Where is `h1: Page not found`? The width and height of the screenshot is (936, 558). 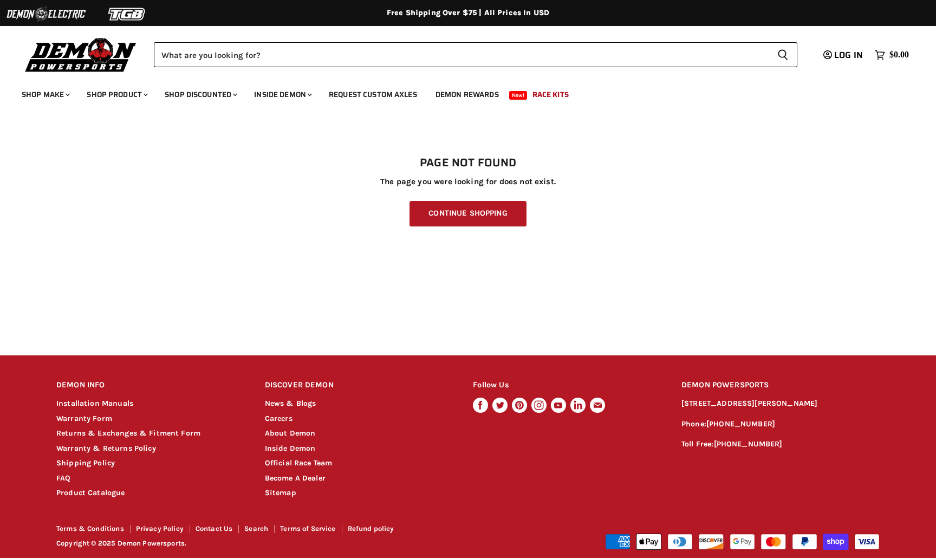
h1: Page not found is located at coordinates (468, 163).